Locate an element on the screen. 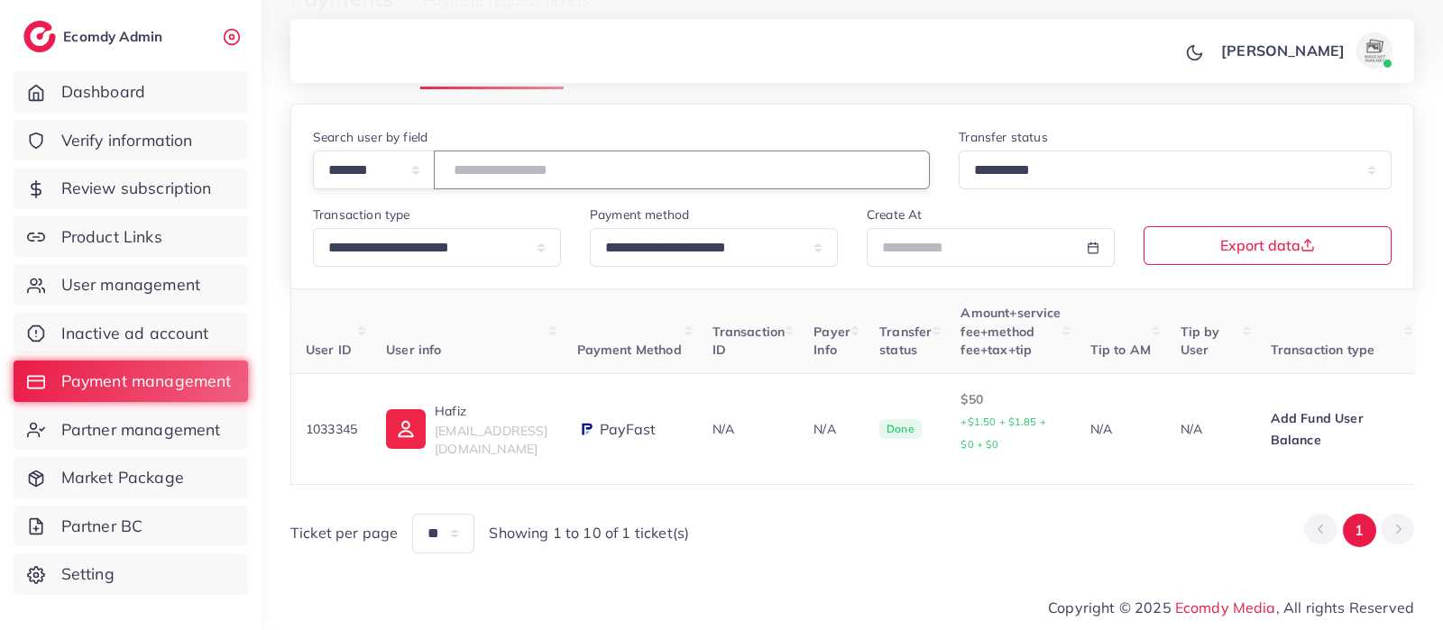 The width and height of the screenshot is (1443, 630). a: User management is located at coordinates (131, 285).